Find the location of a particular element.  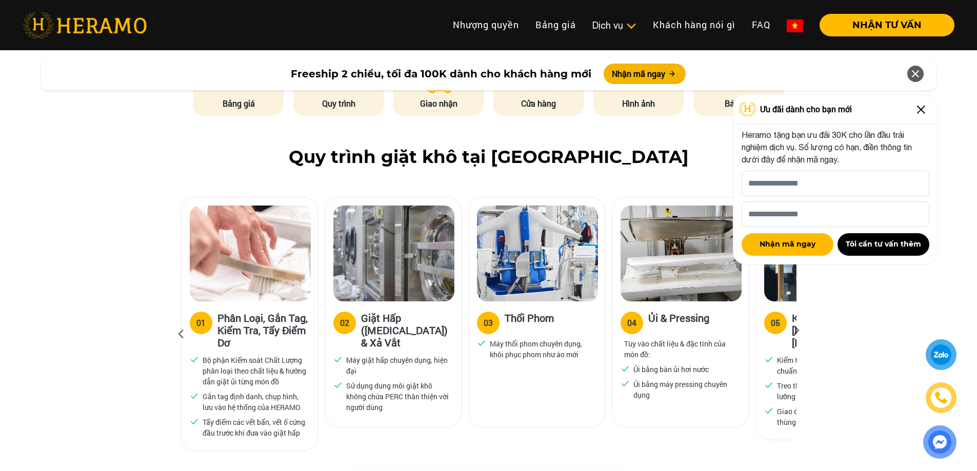

img: heramo-quy-trinh-giat-hap-tieu-chuan-buoc-1 is located at coordinates (250, 253).